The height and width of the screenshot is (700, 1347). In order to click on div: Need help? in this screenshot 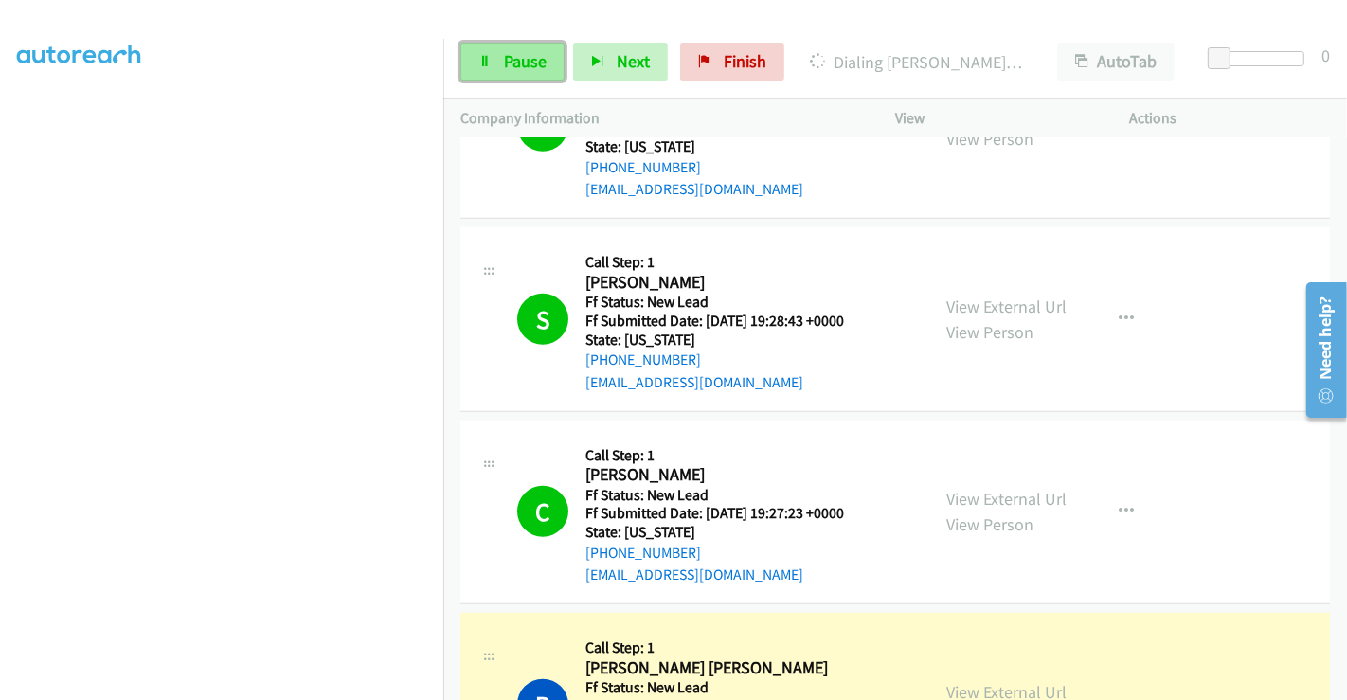, I will do `click(32, 63)`.